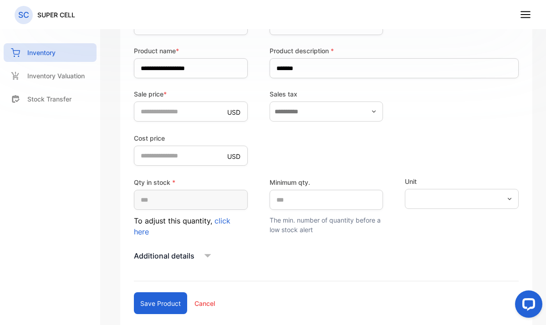  What do you see at coordinates (50, 52) in the screenshot?
I see `a: Inventory` at bounding box center [50, 52].